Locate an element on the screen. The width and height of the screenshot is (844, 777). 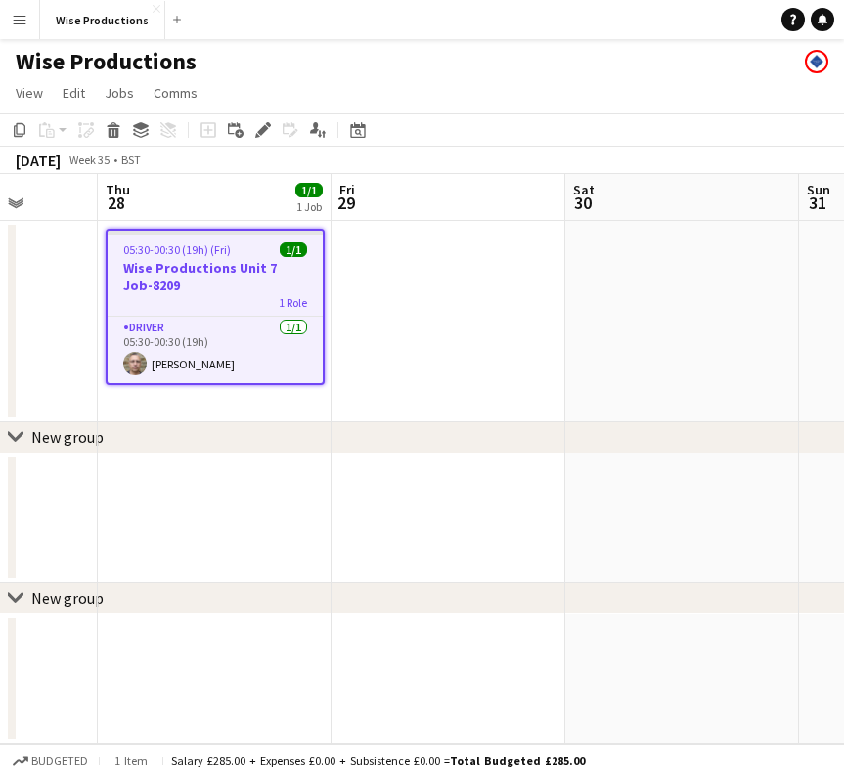
app-user-avatar: Paul Harris is located at coordinates (816, 62).